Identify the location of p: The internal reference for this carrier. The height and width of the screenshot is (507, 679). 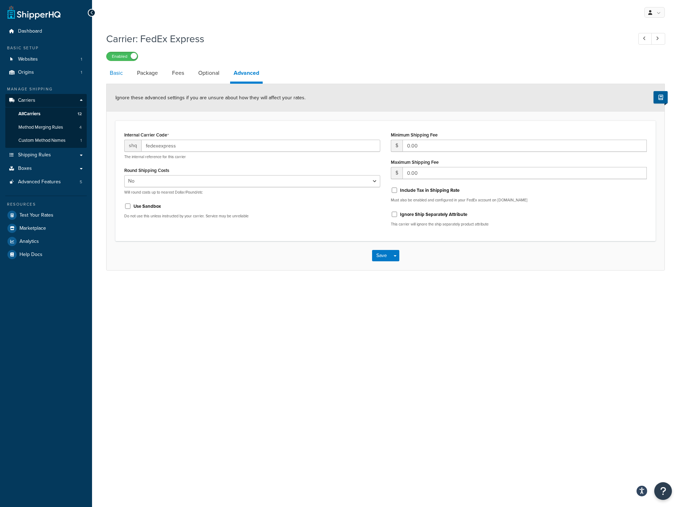
(252, 157).